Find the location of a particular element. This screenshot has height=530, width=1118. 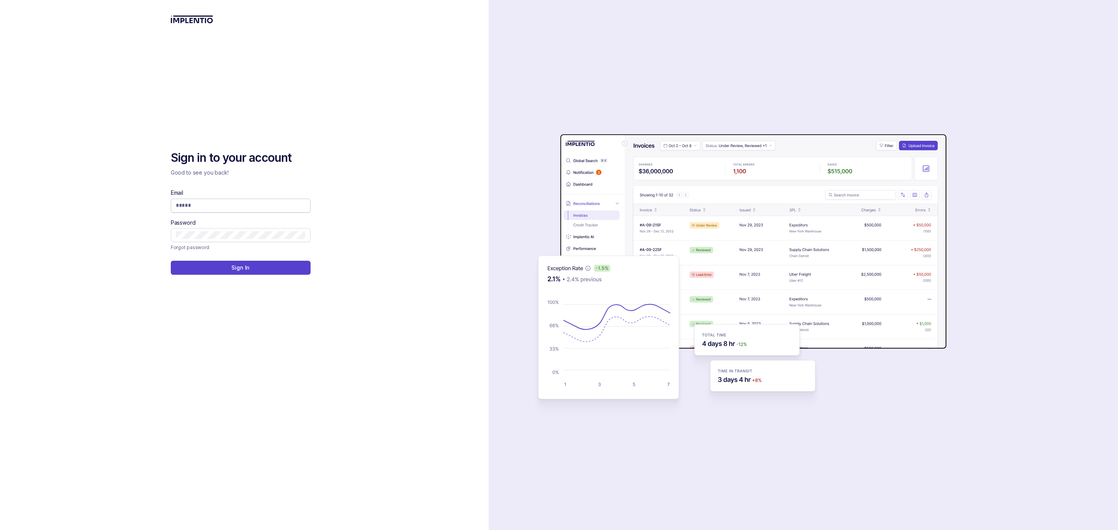

p: Sign In is located at coordinates (240, 268).